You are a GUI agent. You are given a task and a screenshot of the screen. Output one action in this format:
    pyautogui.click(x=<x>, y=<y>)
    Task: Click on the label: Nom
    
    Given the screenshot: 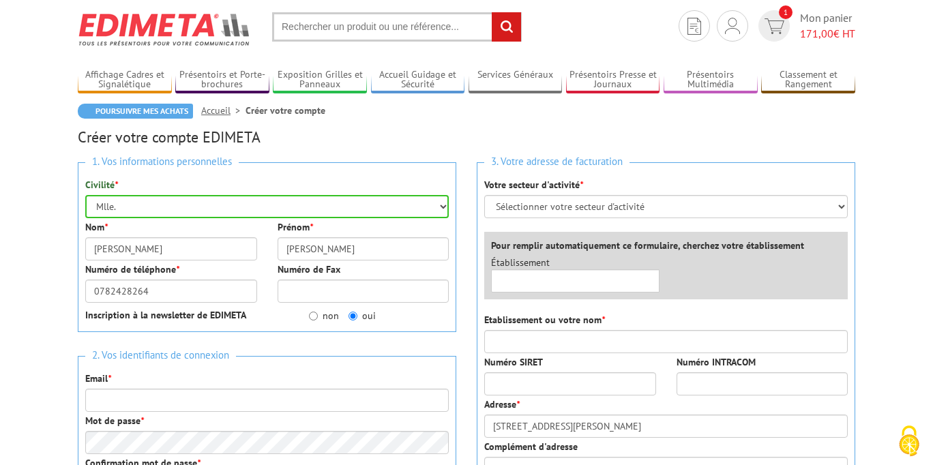 What is the action you would take?
    pyautogui.click(x=96, y=227)
    